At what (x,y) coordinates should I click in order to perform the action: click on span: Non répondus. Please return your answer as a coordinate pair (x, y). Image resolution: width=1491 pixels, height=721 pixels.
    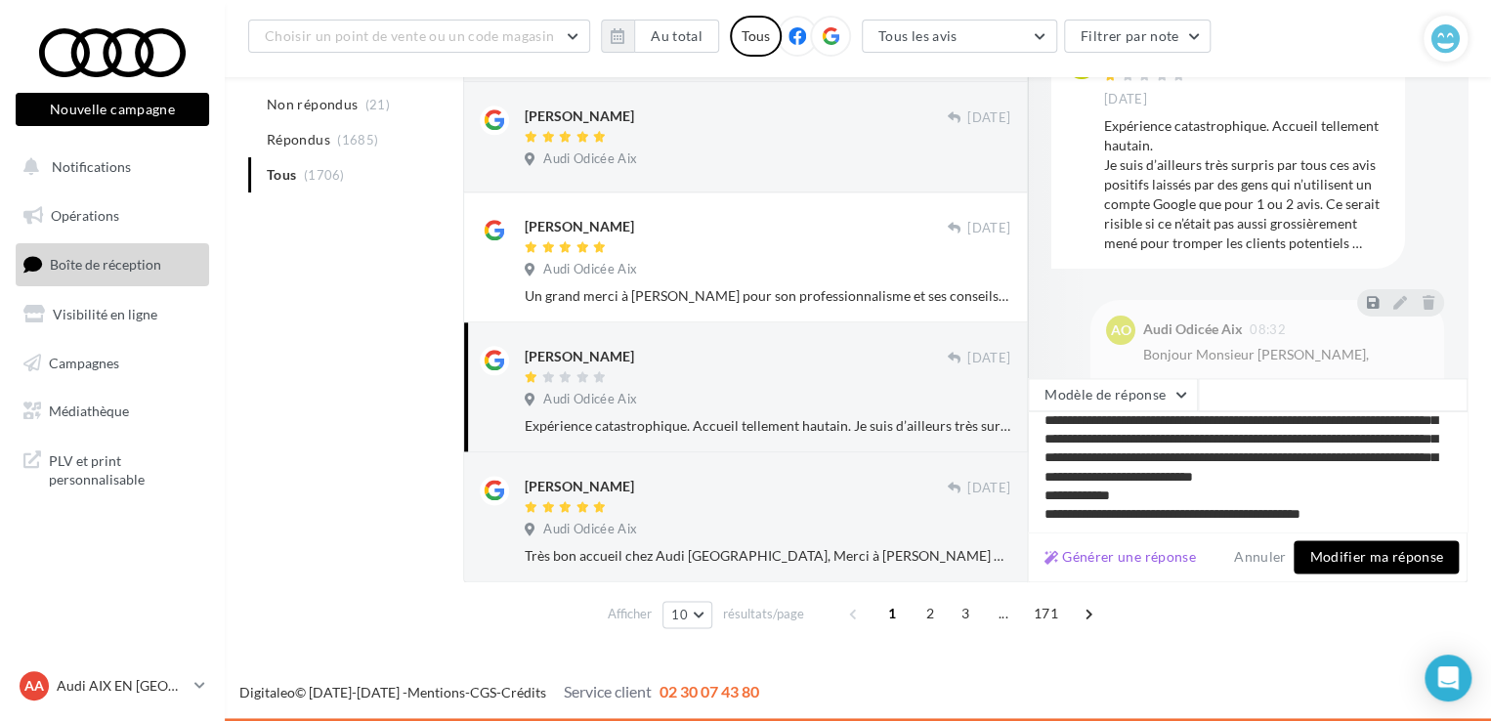
    Looking at the image, I should click on (312, 105).